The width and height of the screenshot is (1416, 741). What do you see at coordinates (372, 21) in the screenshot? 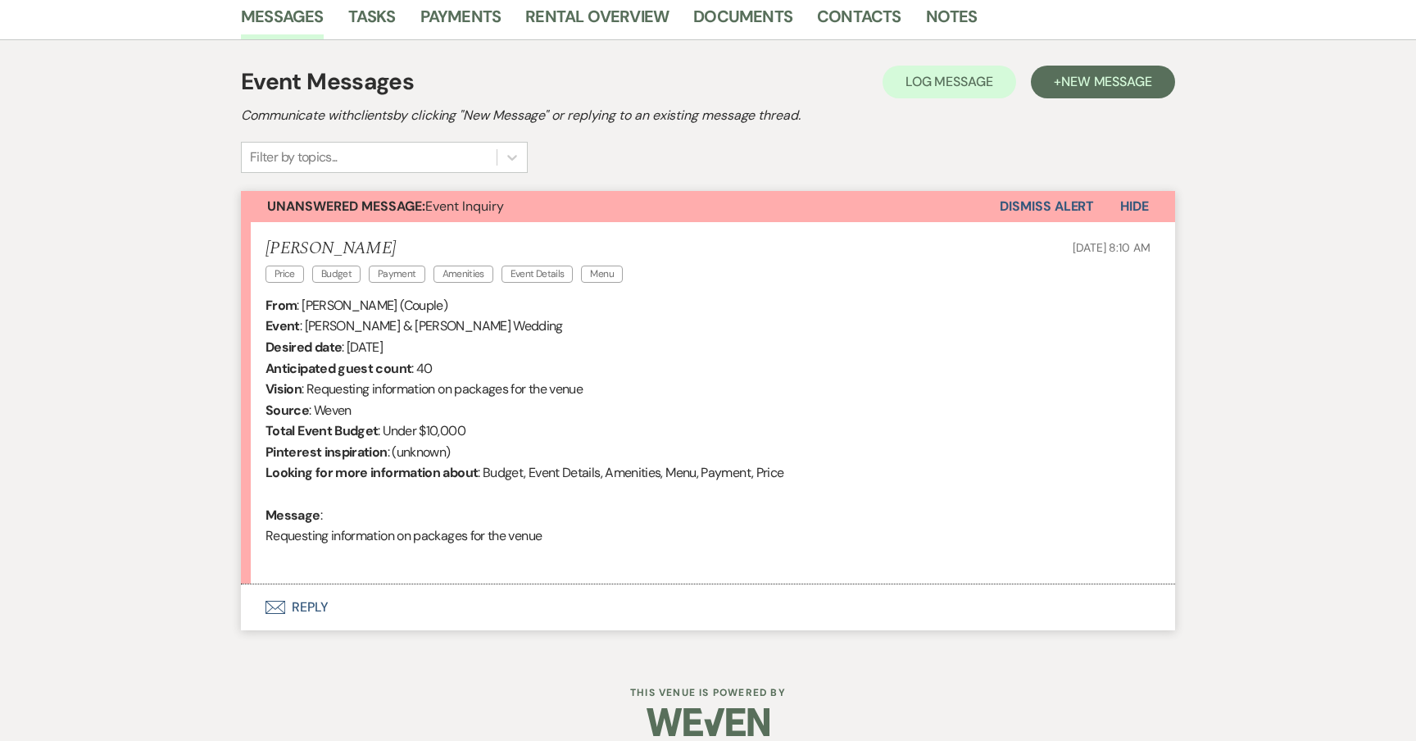
I see `a: Tasks` at bounding box center [372, 21].